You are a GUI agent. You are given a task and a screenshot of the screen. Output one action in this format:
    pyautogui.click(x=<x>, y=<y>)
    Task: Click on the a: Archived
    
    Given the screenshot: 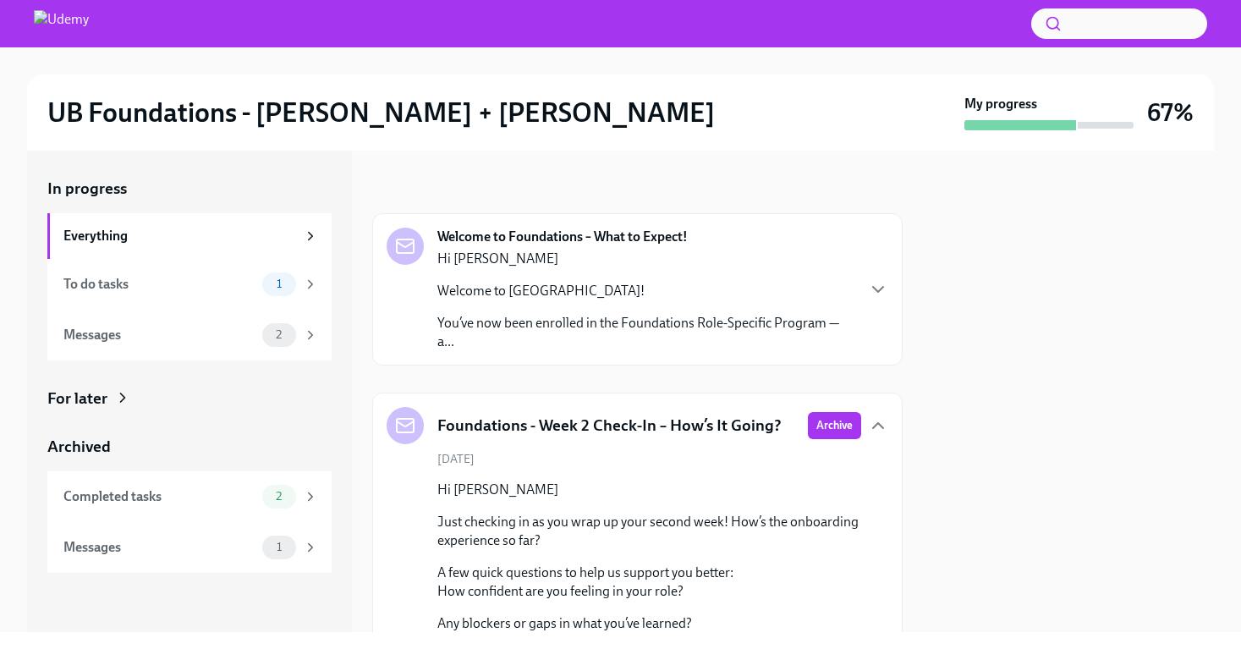 What is the action you would take?
    pyautogui.click(x=189, y=447)
    